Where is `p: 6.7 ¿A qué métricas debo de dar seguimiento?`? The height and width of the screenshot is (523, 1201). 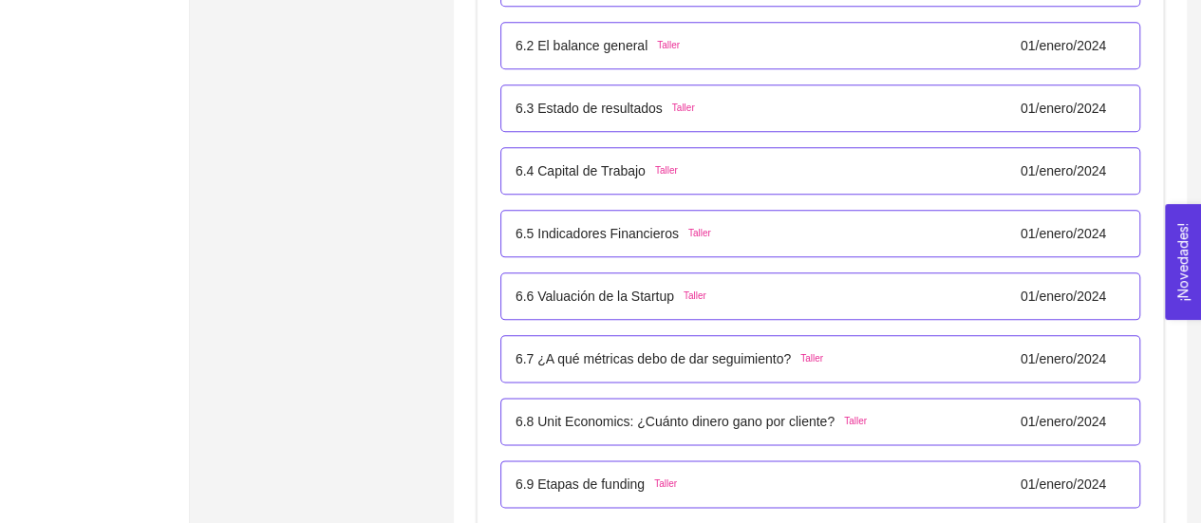 p: 6.7 ¿A qué métricas debo de dar seguimiento? is located at coordinates (653, 359).